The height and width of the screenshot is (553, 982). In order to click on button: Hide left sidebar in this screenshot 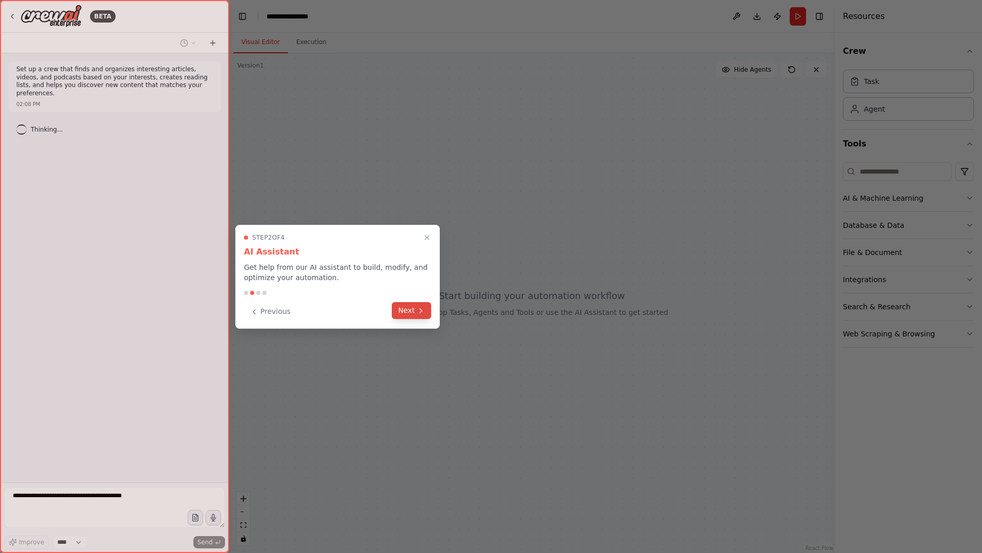, I will do `click(242, 16)`.